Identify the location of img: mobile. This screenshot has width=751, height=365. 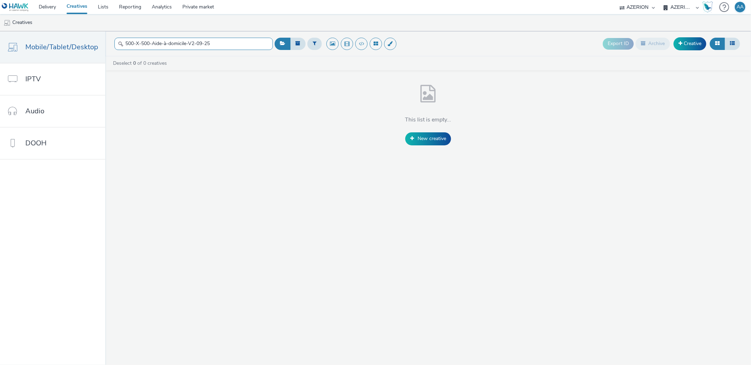
(7, 23).